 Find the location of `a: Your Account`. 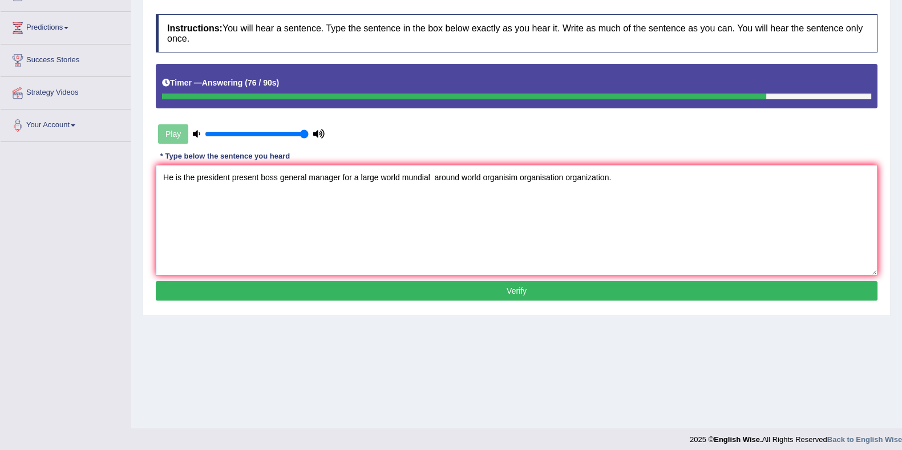

a: Your Account is located at coordinates (66, 124).